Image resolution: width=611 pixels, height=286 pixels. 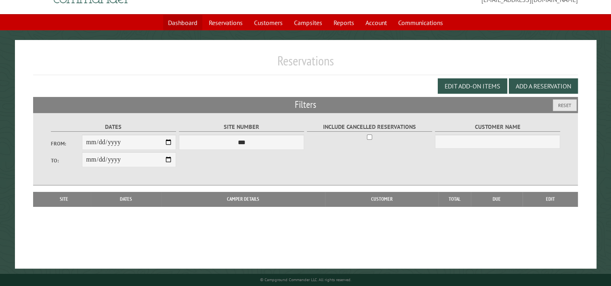 What do you see at coordinates (455, 199) in the screenshot?
I see `th: Total` at bounding box center [455, 199].